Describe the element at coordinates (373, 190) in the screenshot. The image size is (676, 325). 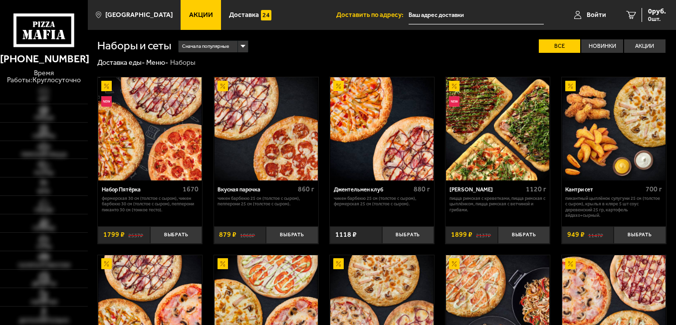
I see `div: Джентельмен клуб` at that location.